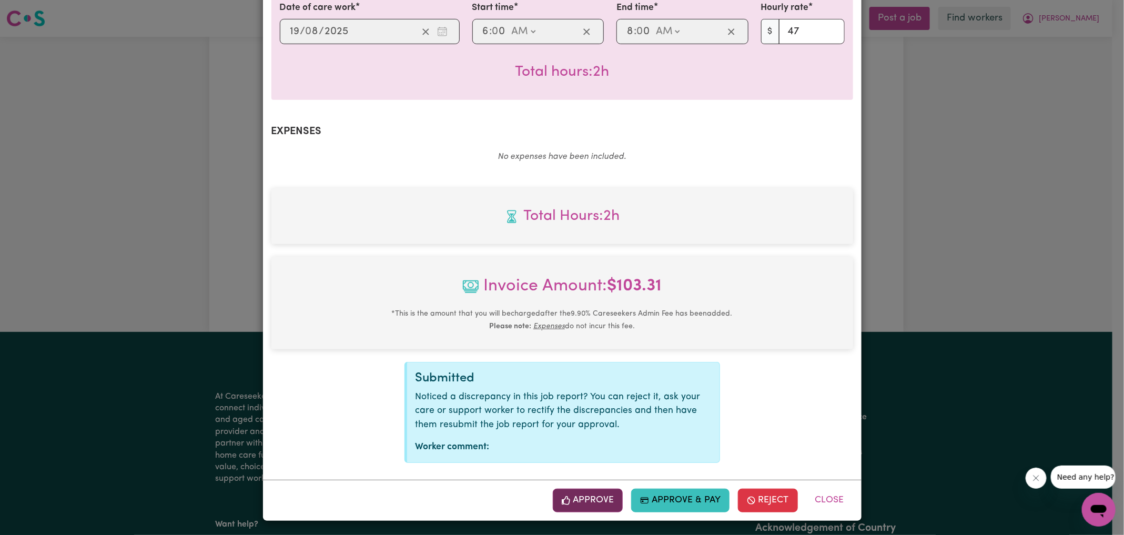 The width and height of the screenshot is (1124, 535). Describe the element at coordinates (635, 8) in the screenshot. I see `label: End time` at that location.